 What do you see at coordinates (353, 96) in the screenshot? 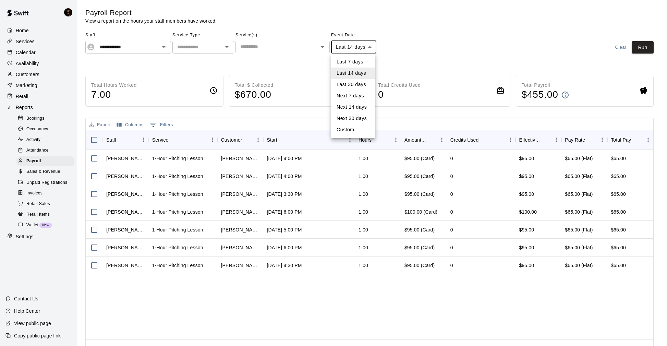
I see `li: Next 7 days` at bounding box center [353, 96].